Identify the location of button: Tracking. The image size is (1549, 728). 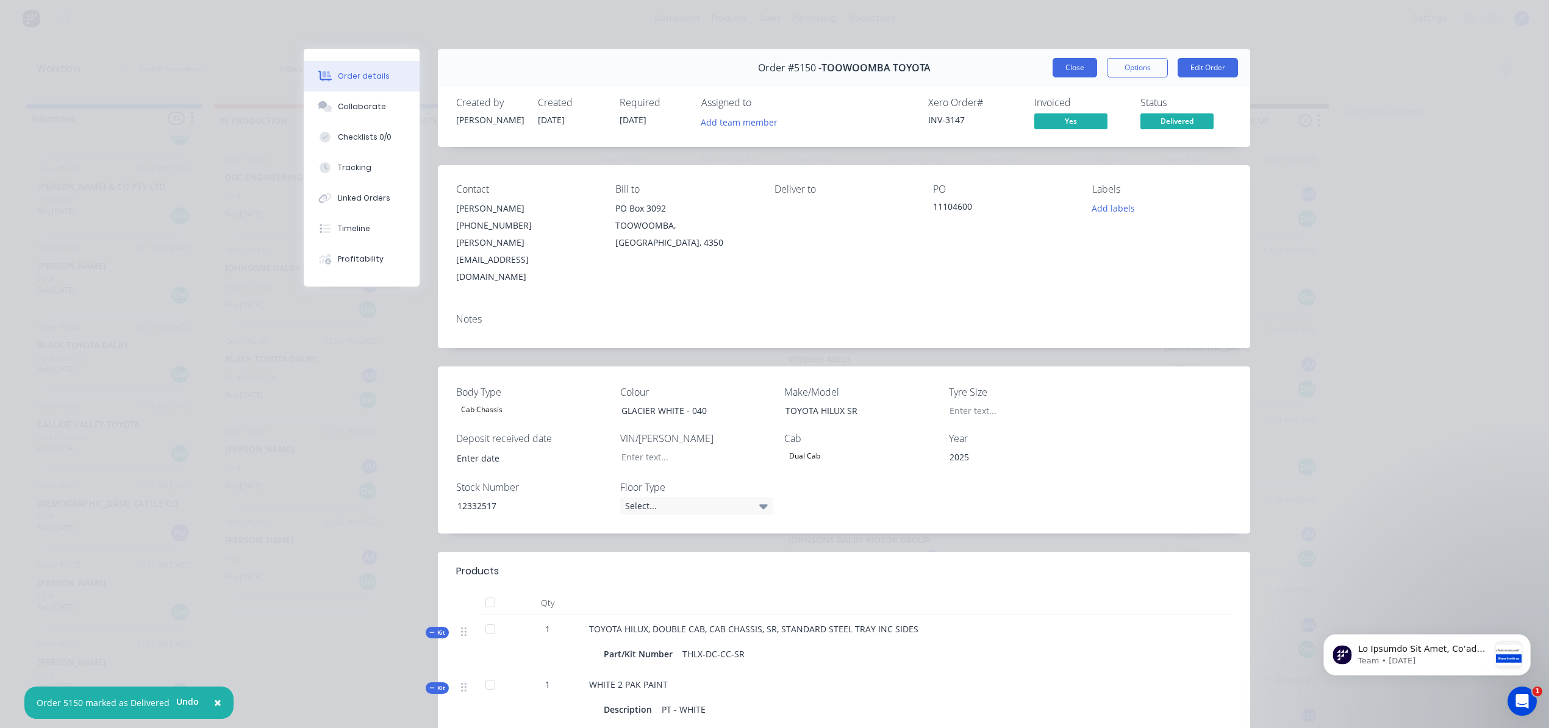
(362, 168).